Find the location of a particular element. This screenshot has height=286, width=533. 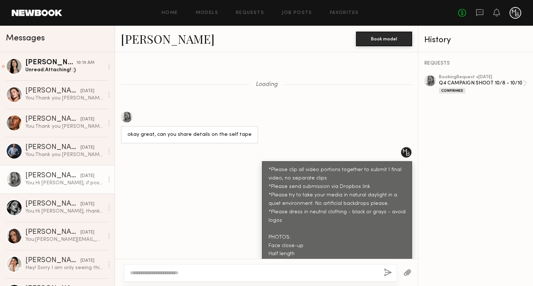

a: Requests is located at coordinates (250, 13).